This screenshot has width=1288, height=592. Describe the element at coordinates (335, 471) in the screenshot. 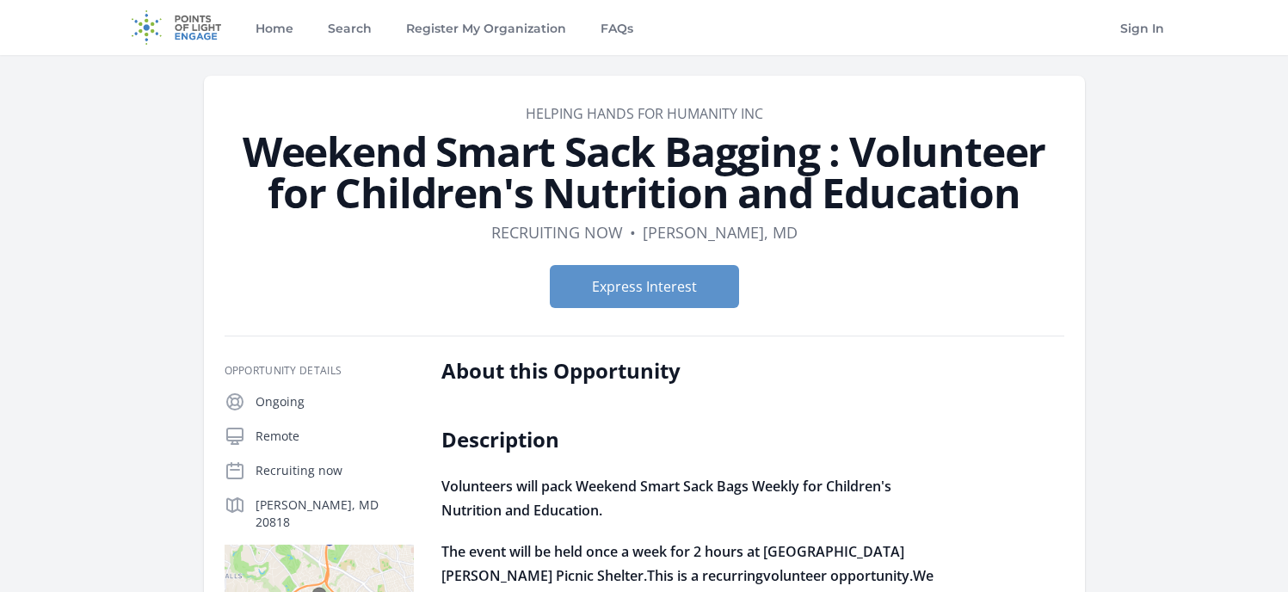

I see `p: Recruiting now` at that location.